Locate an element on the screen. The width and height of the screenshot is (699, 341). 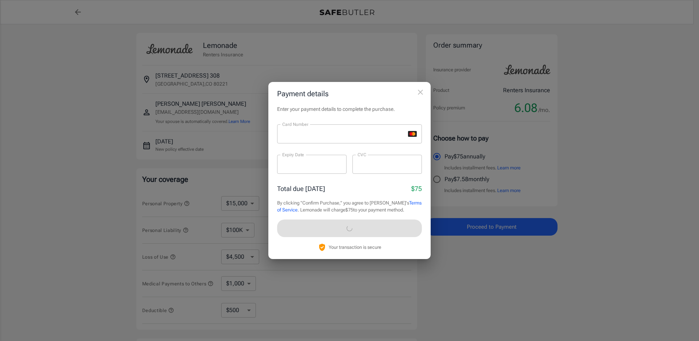
label: CVC is located at coordinates (362, 154).